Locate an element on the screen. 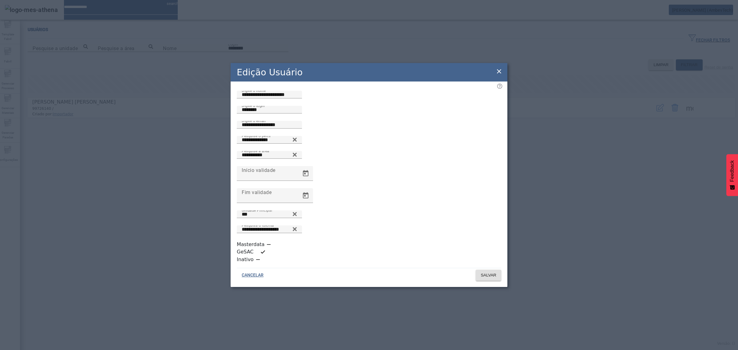 Image resolution: width=738 pixels, height=350 pixels. label: Masterdata is located at coordinates (251, 244).